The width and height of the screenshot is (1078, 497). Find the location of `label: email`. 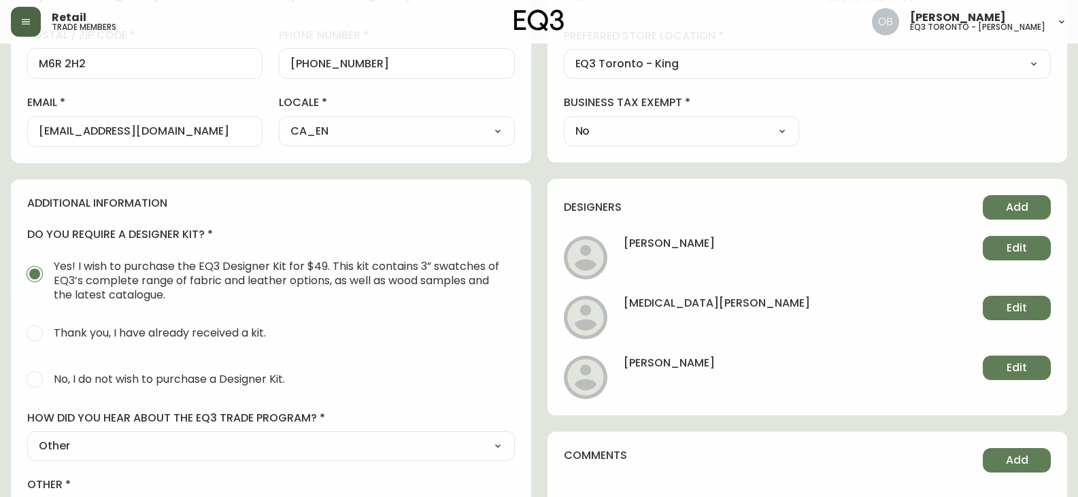

label: email is located at coordinates (145, 103).